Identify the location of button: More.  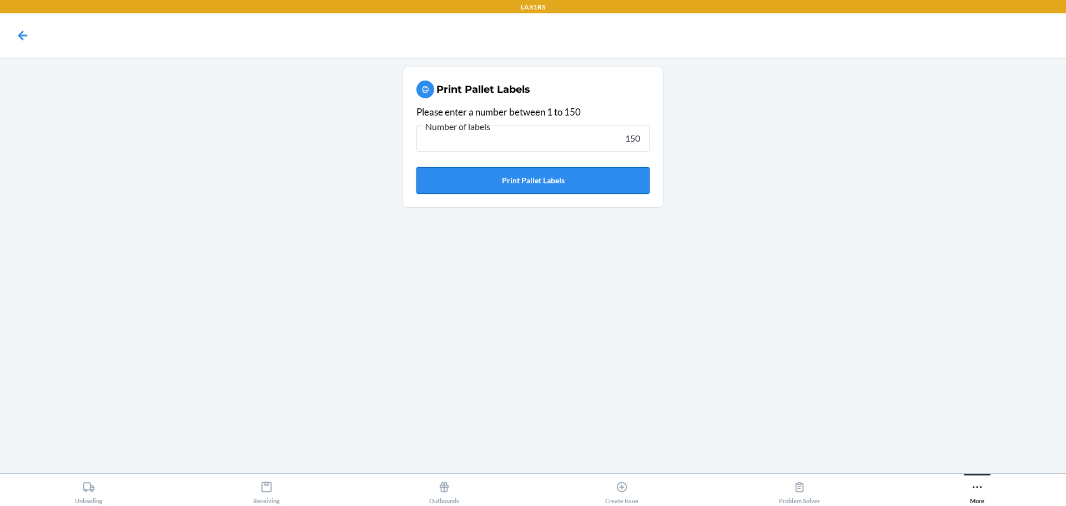
(977, 488).